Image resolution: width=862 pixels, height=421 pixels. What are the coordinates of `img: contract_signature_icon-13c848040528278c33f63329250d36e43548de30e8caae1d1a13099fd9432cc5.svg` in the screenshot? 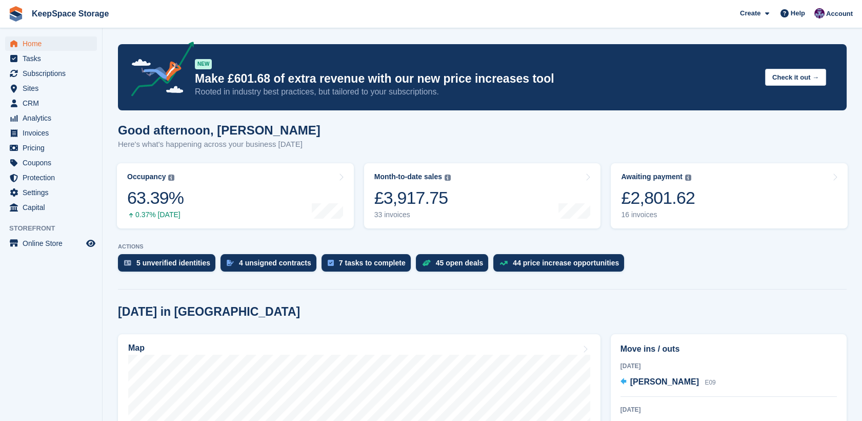 It's located at (230, 263).